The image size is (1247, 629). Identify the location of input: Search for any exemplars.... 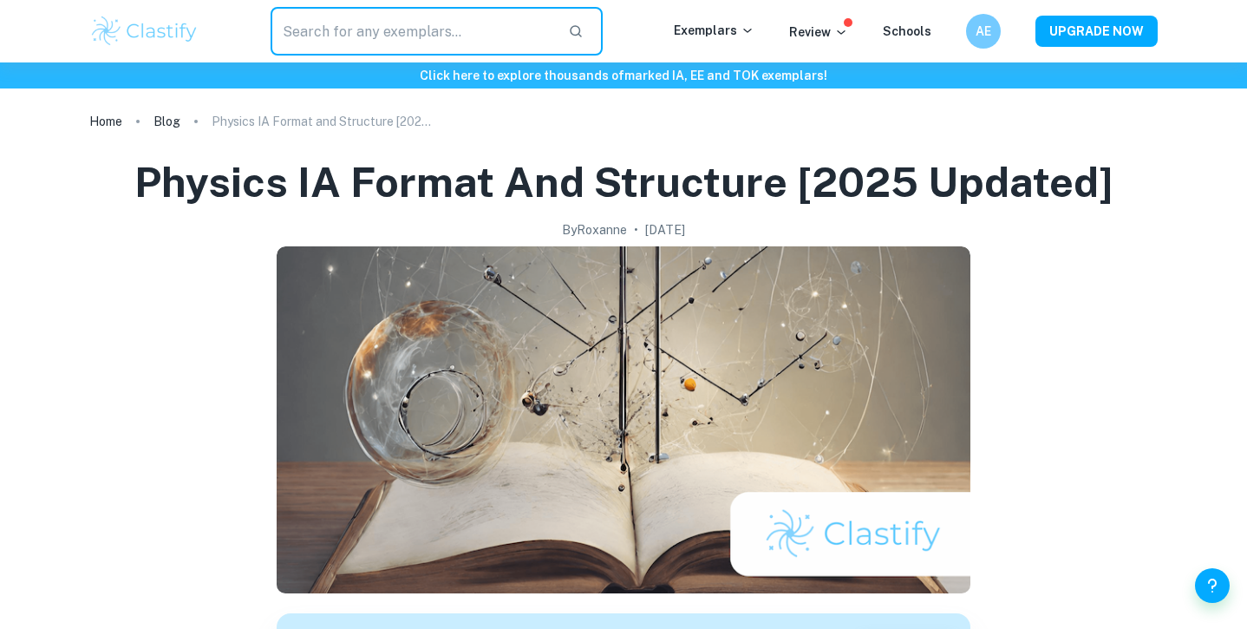
(412, 31).